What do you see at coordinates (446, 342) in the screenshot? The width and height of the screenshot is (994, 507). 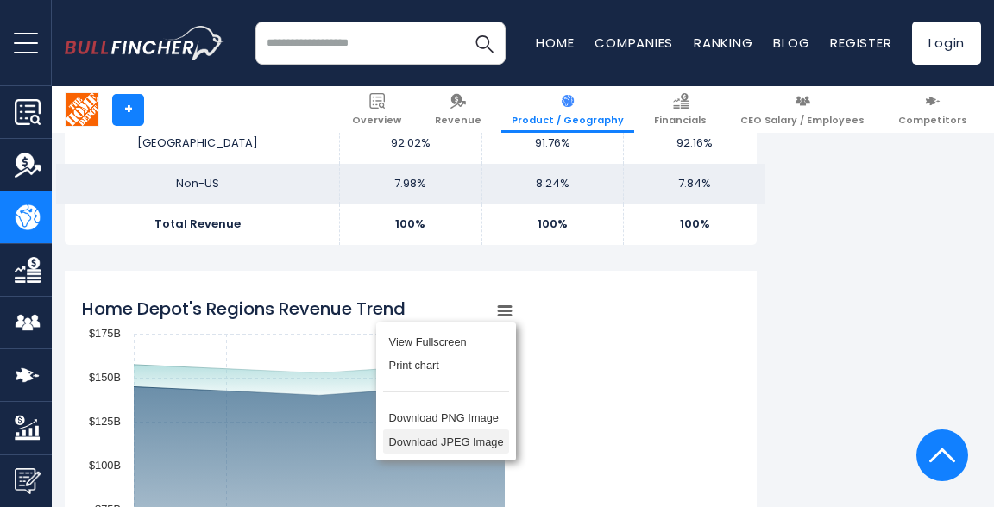 I see `li: View Fullscreen` at bounding box center [446, 342].